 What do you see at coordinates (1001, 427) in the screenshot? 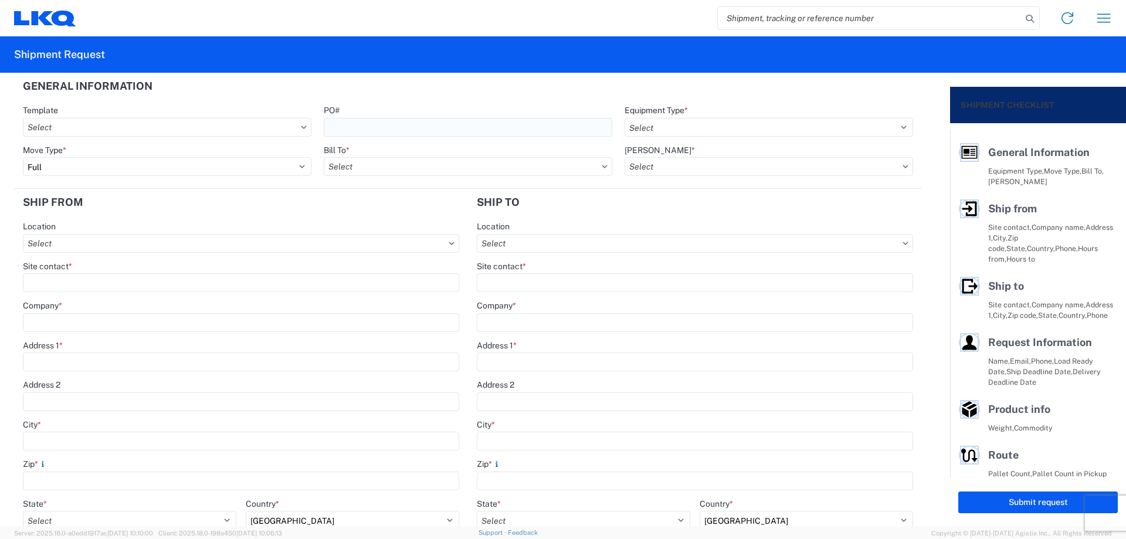
I see `span: Weight,` at bounding box center [1001, 427].